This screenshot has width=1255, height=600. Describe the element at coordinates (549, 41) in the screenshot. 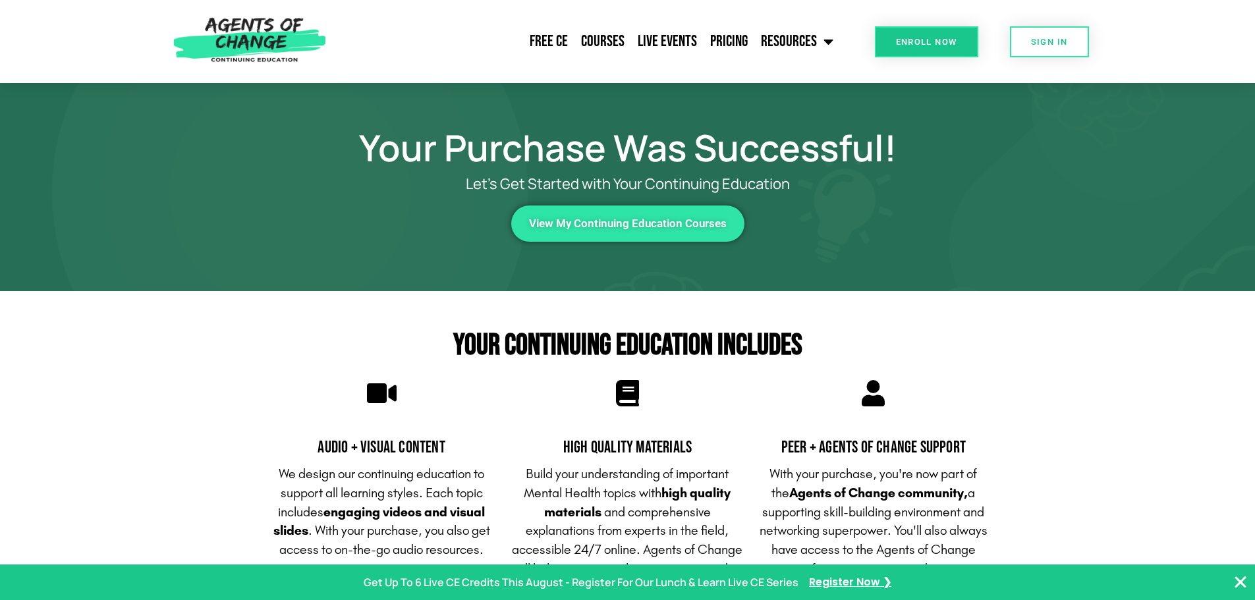

I see `a: Free CE` at that location.